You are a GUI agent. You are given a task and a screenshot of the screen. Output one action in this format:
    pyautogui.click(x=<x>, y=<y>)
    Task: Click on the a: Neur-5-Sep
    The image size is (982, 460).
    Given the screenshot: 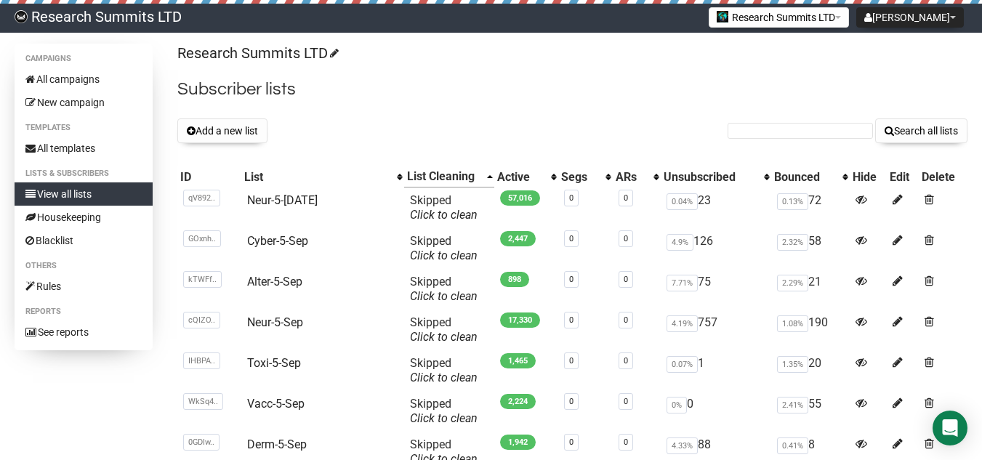 What is the action you would take?
    pyautogui.click(x=275, y=322)
    